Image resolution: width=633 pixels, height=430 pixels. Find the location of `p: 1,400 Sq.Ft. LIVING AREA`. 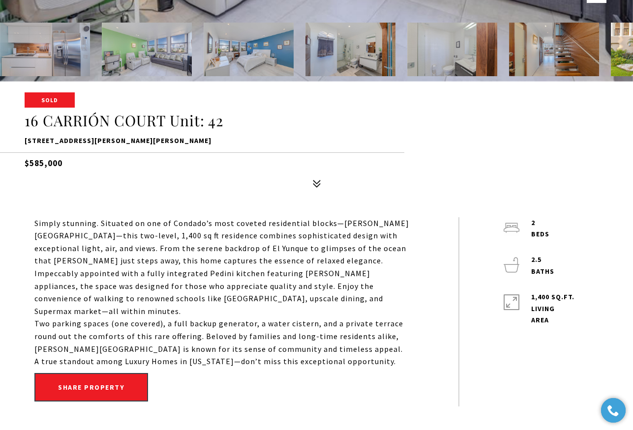

p: 1,400 Sq.Ft. LIVING AREA is located at coordinates (553, 309).